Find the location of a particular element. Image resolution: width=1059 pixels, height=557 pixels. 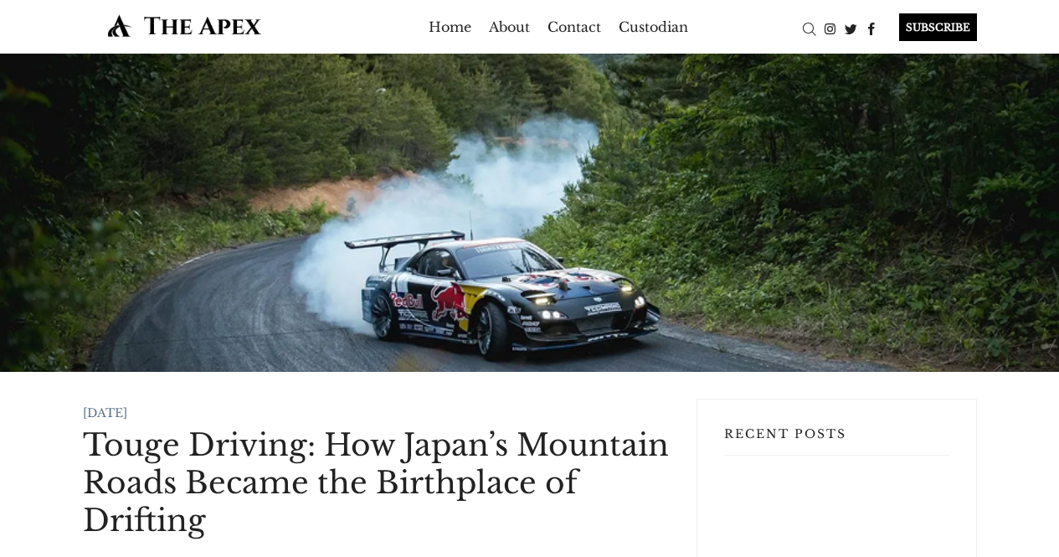

a: Custodian is located at coordinates (653, 27).